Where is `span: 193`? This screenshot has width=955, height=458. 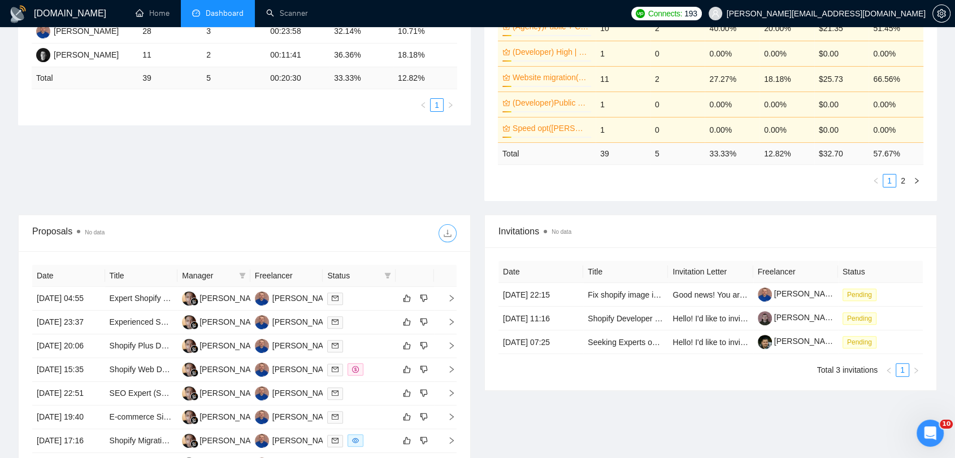 span: 193 is located at coordinates (691, 14).